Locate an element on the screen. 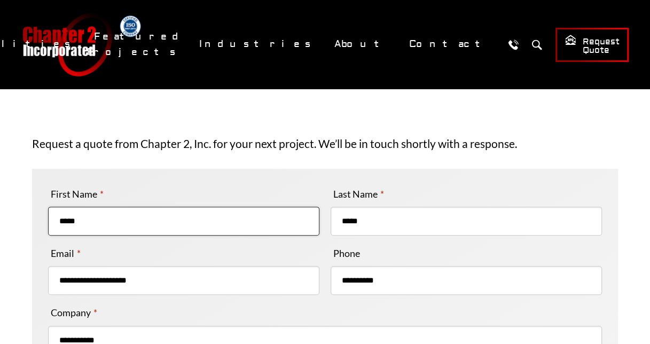 The image size is (650, 344). span: Request Quote is located at coordinates (591, 45).